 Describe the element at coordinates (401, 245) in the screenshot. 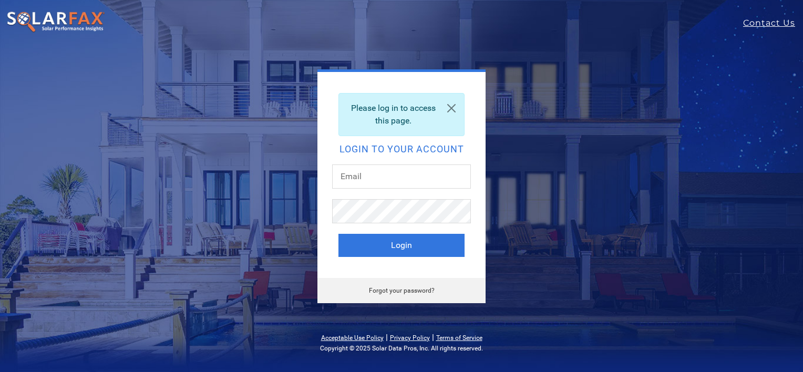

I see `button: Login` at that location.